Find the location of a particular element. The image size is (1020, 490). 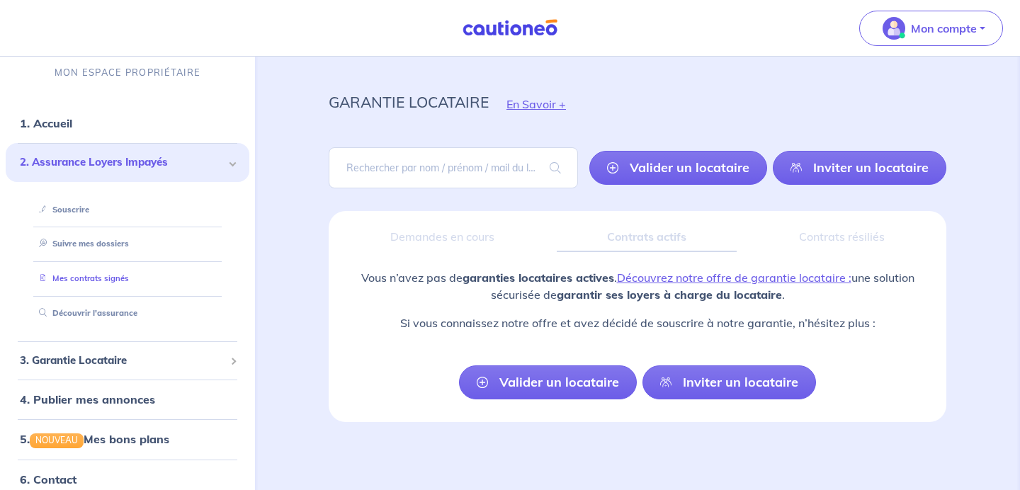

a: Souscrire is located at coordinates (61, 210).